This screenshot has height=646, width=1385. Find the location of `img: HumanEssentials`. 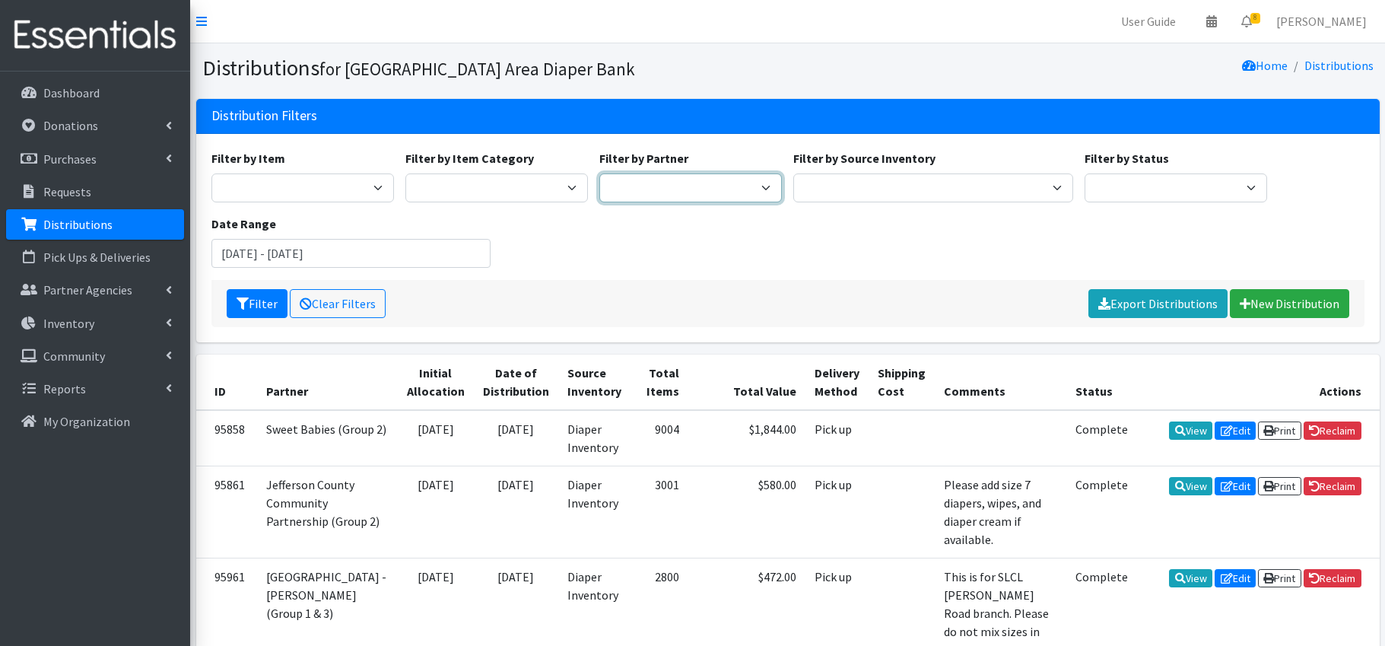

img: HumanEssentials is located at coordinates (95, 35).